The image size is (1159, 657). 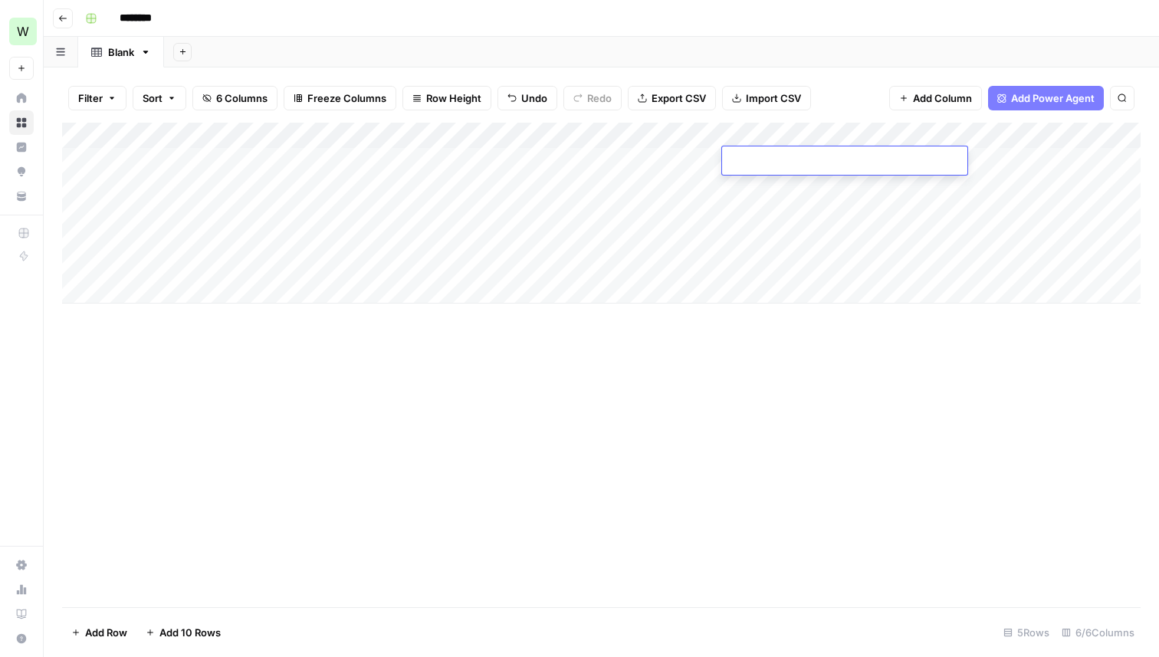 I want to click on div: 5 Rows, so click(x=1026, y=632).